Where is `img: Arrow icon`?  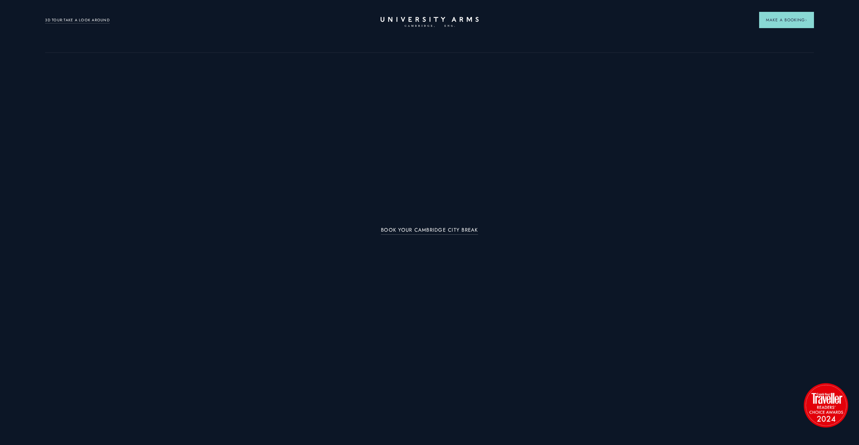
img: Arrow icon is located at coordinates (806, 20).